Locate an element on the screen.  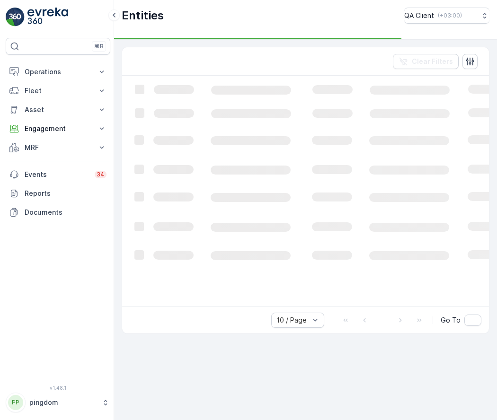
img: logo_light-DOdMpM7g.png is located at coordinates (48, 17).